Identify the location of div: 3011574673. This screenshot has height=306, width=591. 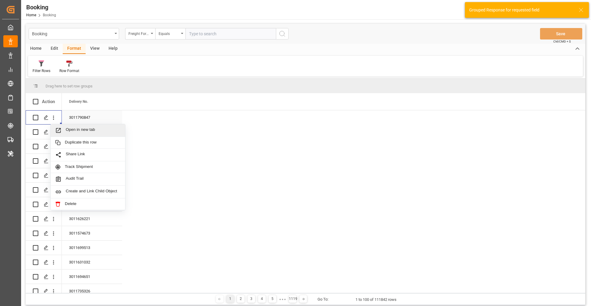
(92, 233).